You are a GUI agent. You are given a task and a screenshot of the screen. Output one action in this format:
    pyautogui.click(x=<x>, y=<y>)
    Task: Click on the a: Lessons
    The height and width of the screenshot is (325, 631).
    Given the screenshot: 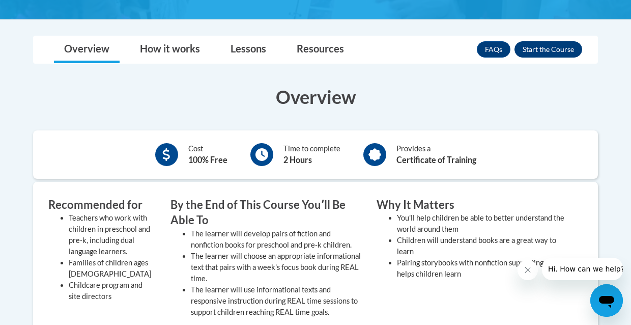 What is the action you would take?
    pyautogui.click(x=248, y=49)
    